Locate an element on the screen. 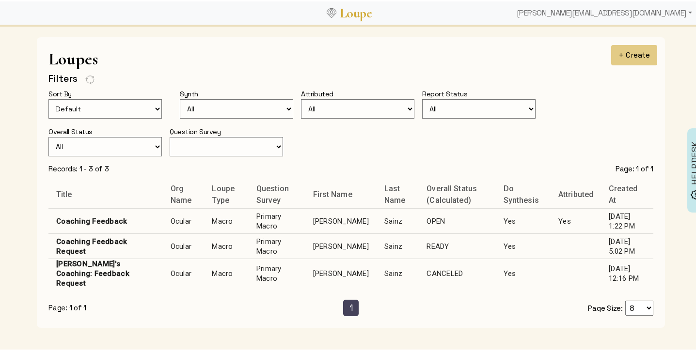 This screenshot has width=696, height=351. a: Next Page is located at coordinates (382, 307).